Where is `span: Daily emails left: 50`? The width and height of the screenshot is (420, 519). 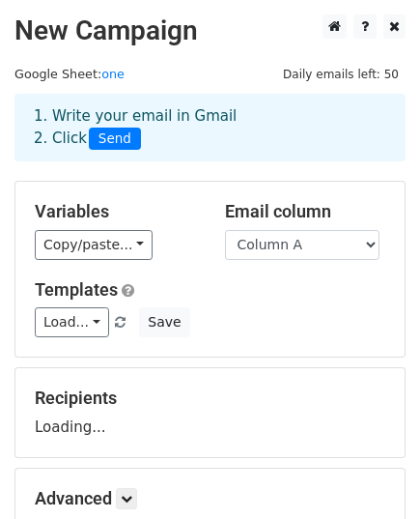 span: Daily emails left: 50 is located at coordinates (341, 74).